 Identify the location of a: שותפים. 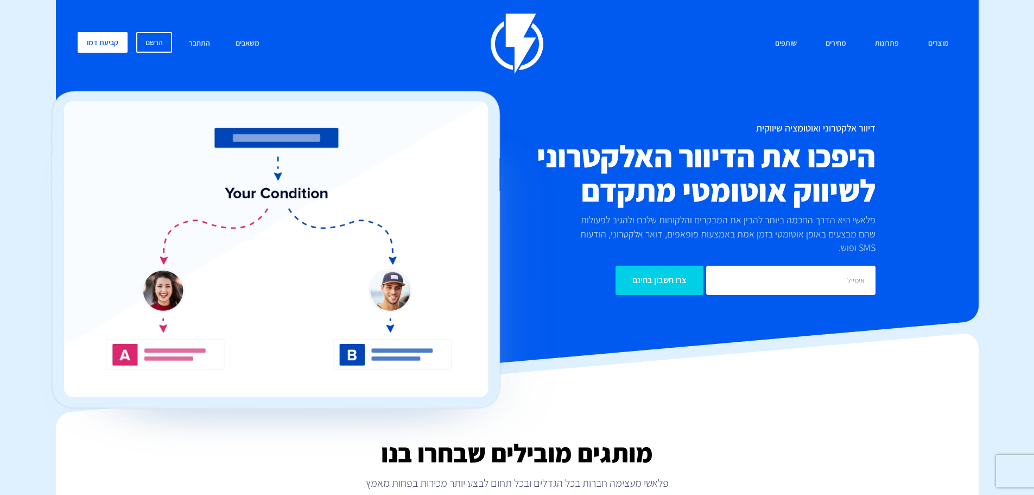
(786, 43).